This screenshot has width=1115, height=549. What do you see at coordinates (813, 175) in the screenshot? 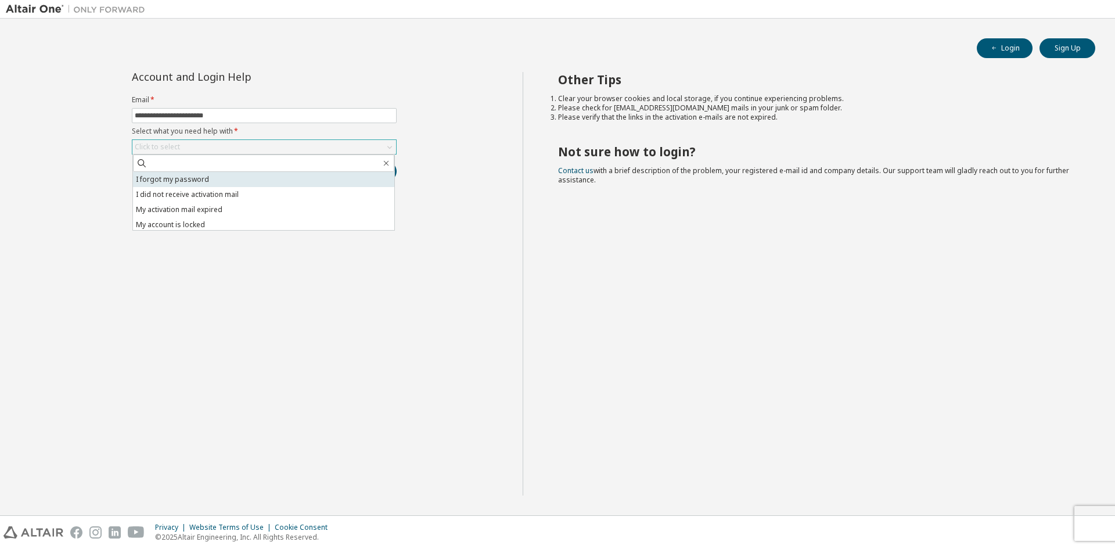
I see `span: with a brief description of the problem, your registered e-mail id and company details. Our suppo...` at bounding box center [813, 175].